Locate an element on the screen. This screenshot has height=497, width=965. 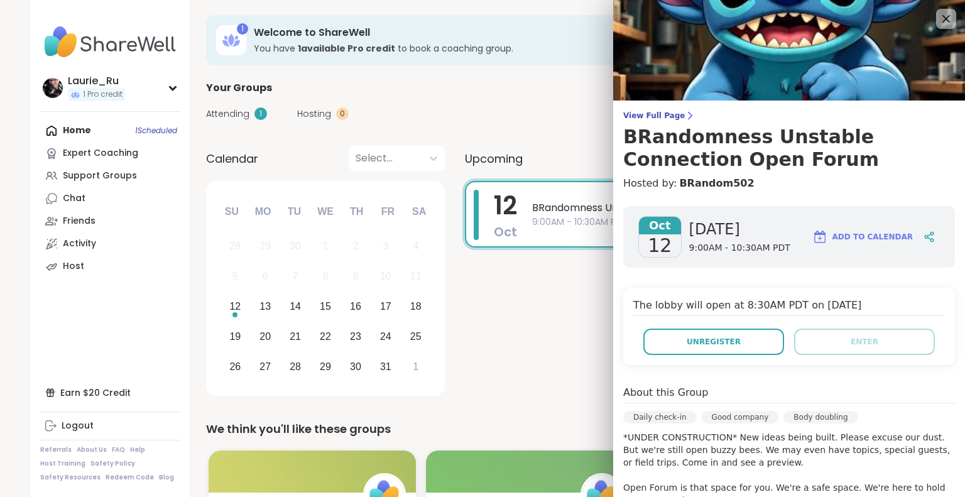
h3: BRandomness Unstable Connection Open Forum is located at coordinates (789, 148).